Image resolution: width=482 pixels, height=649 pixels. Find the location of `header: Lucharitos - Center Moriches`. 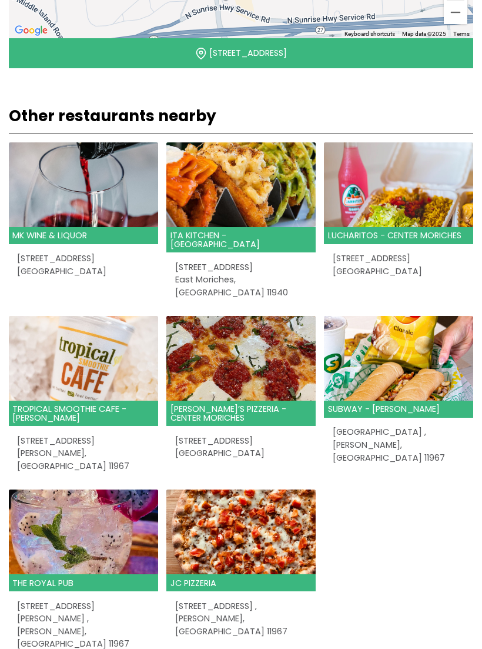

header: Lucharitos - Center Moriches is located at coordinates (399, 235).